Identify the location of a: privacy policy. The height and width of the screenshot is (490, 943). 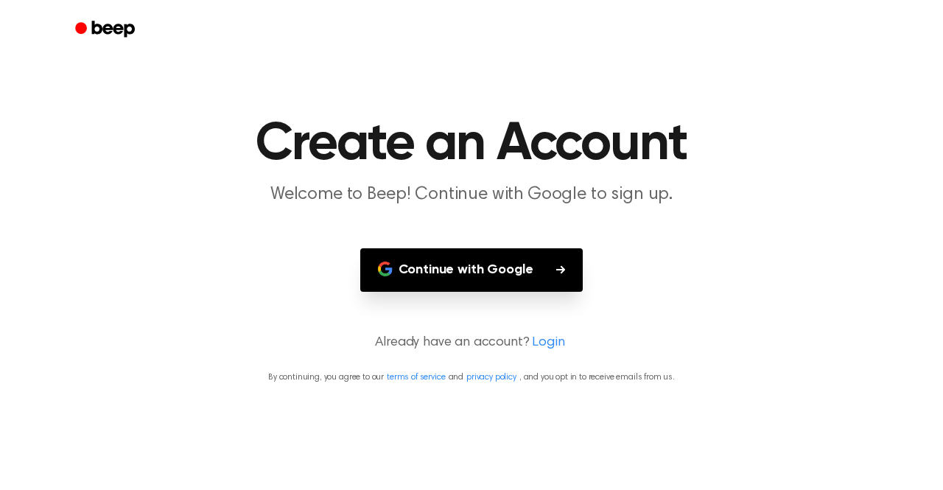
(491, 377).